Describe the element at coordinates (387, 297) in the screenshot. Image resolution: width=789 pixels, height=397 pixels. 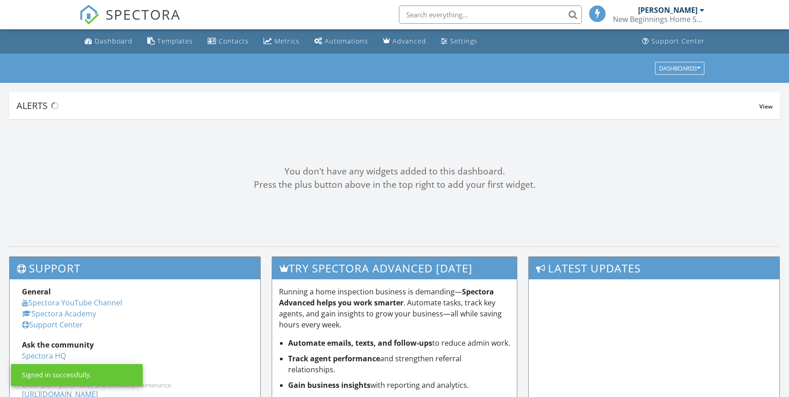
I see `strong: Spectora Advanced helps you work smarter` at that location.